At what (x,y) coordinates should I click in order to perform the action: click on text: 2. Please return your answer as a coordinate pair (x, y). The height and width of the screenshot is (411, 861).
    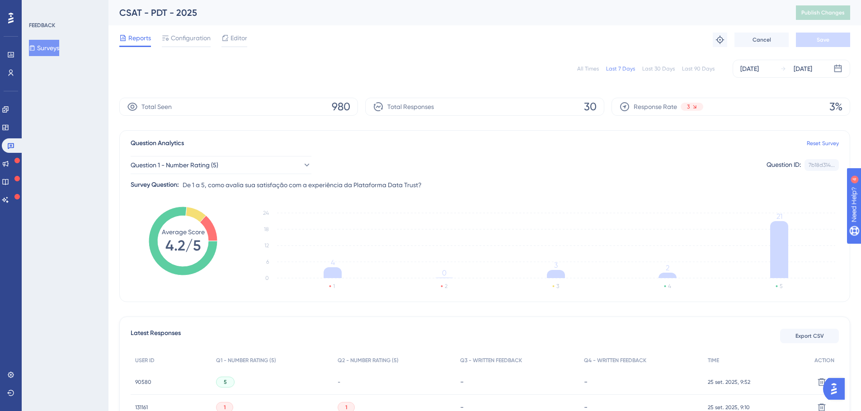
    Looking at the image, I should click on (446, 286).